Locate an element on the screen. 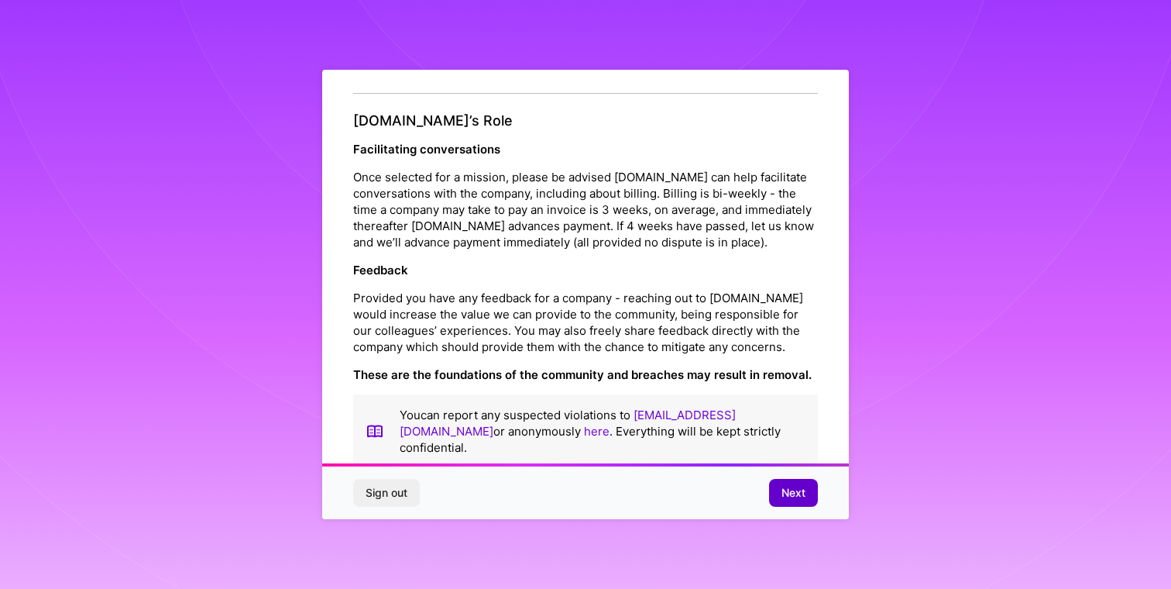  strong: Facilitating conversations is located at coordinates (427, 149).